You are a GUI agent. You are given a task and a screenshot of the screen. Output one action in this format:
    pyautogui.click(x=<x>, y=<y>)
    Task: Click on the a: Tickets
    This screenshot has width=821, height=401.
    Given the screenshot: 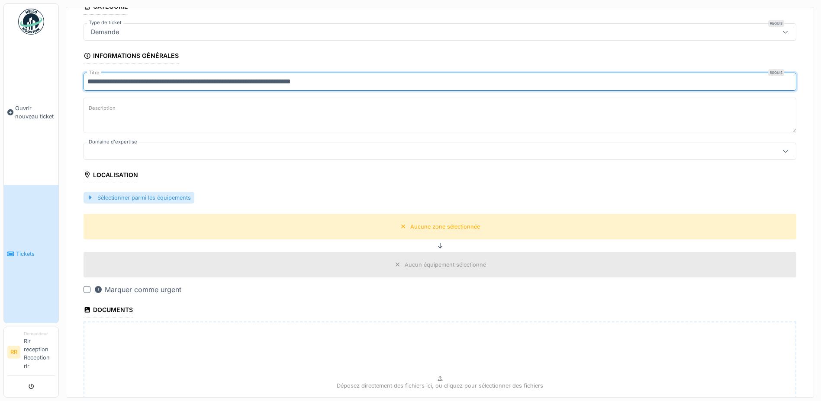 What is the action you would take?
    pyautogui.click(x=31, y=254)
    